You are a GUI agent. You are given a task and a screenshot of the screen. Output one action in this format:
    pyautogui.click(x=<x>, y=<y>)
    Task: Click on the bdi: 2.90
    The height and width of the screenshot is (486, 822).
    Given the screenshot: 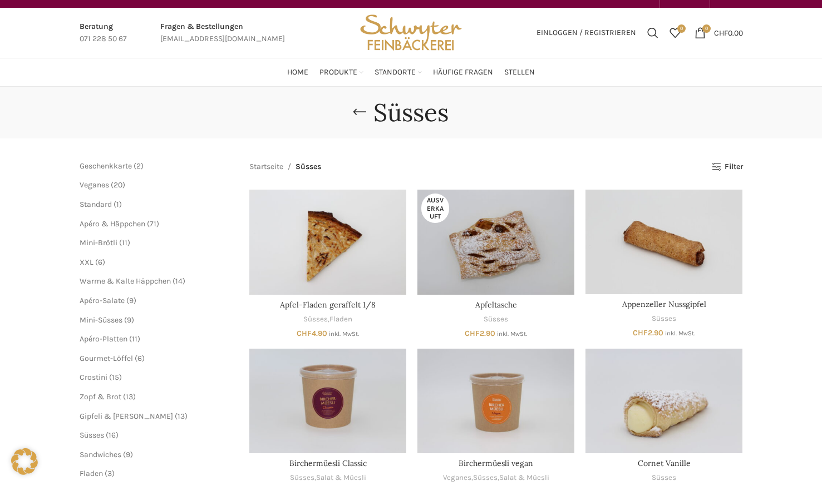 What is the action you would take?
    pyautogui.click(x=480, y=333)
    